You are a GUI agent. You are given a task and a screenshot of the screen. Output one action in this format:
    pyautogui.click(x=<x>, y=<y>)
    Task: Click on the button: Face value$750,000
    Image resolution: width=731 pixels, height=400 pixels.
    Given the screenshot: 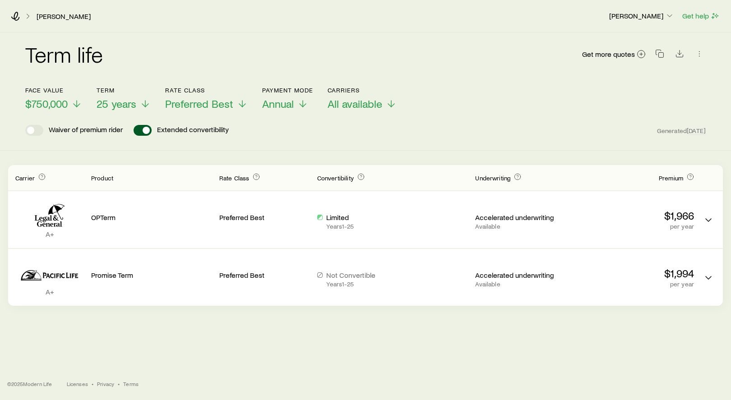 What is the action you would take?
    pyautogui.click(x=54, y=98)
    